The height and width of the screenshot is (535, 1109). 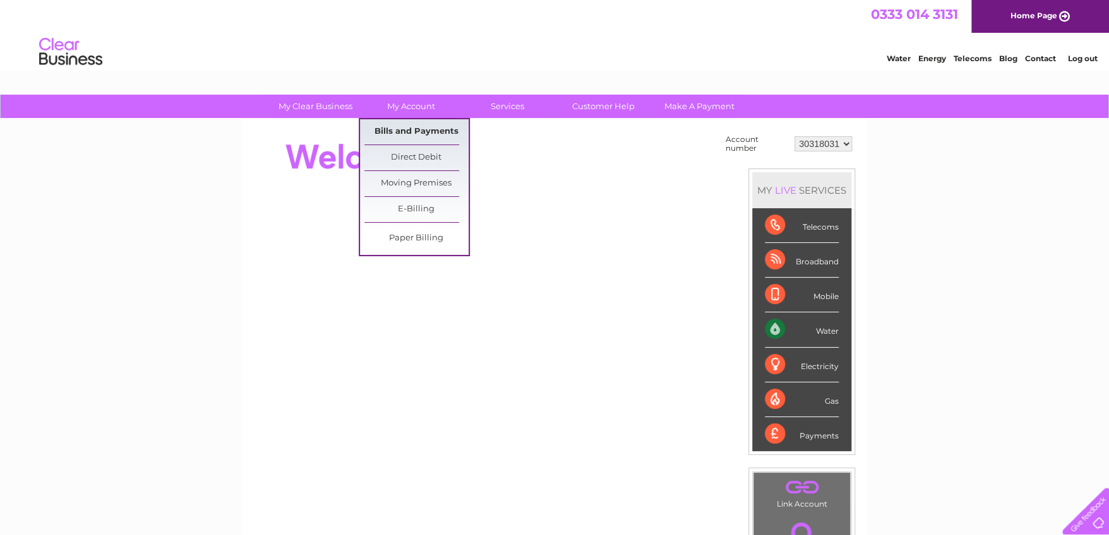 I want to click on a: Blog, so click(x=1008, y=58).